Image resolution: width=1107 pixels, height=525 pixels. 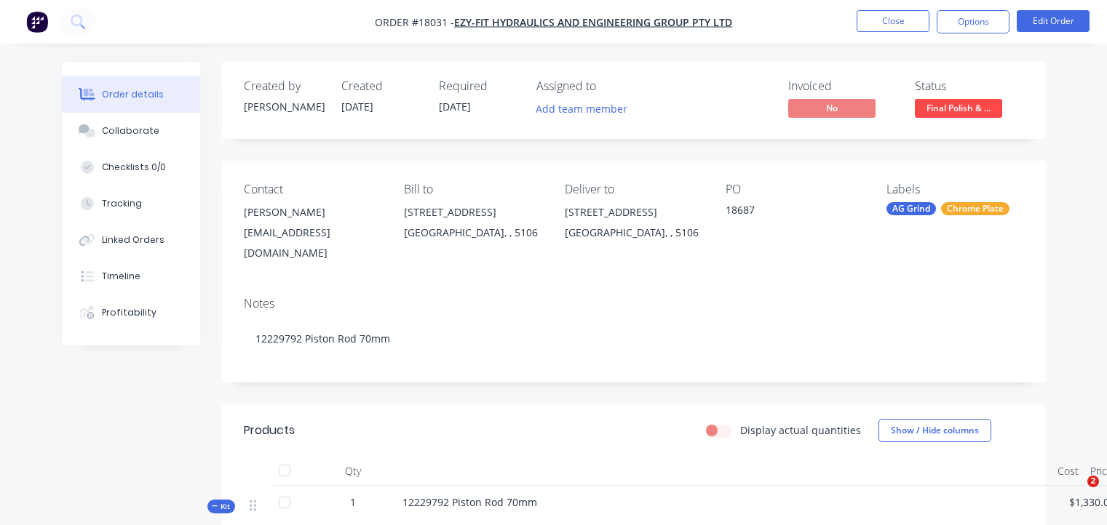 What do you see at coordinates (381, 86) in the screenshot?
I see `div: Created` at bounding box center [381, 86].